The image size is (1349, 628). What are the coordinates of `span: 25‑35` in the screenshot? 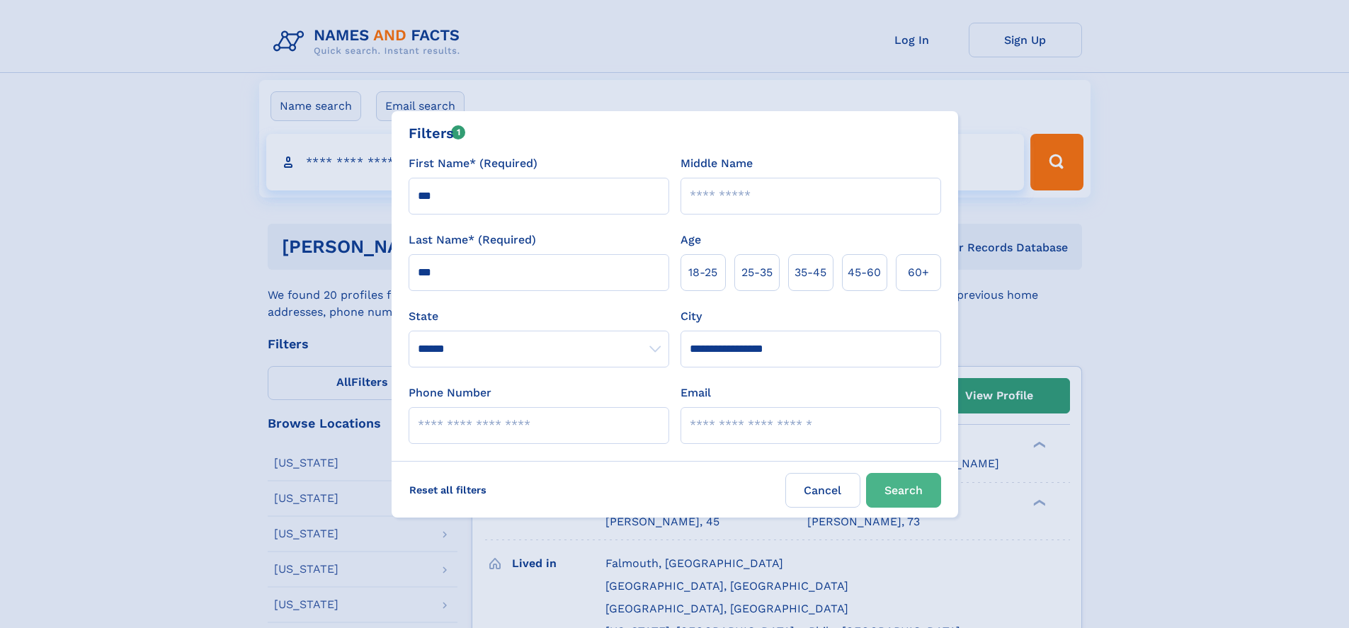 It's located at (757, 273).